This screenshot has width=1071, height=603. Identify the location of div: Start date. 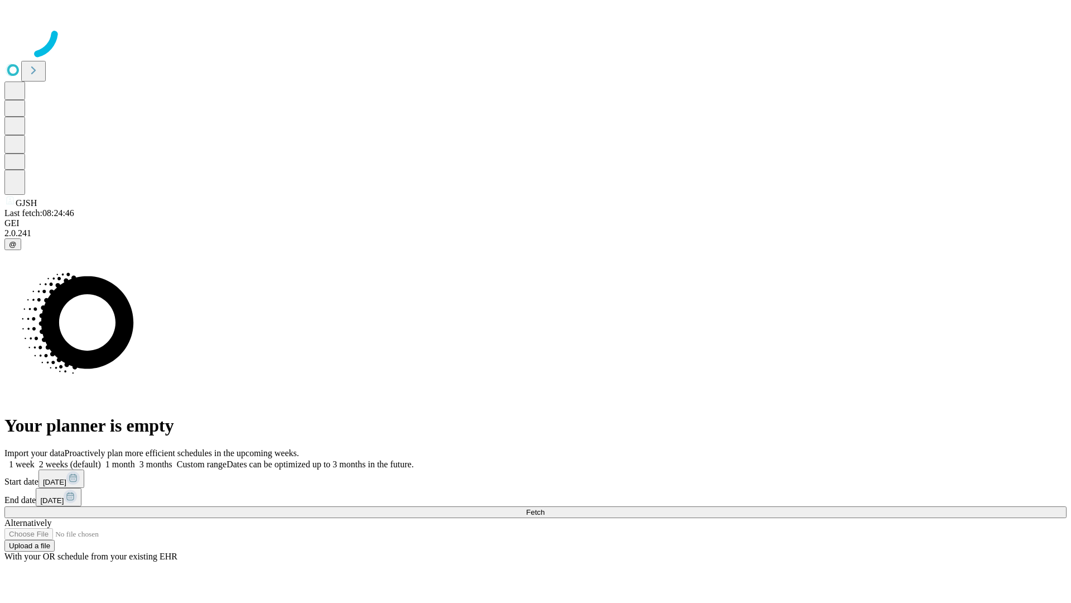
(536, 478).